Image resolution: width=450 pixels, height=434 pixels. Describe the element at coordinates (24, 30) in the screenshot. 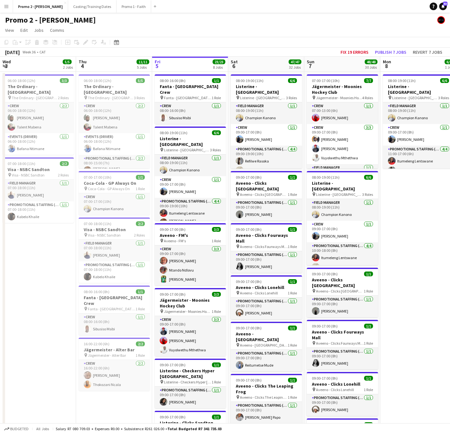

I see `a: Edit` at that location.